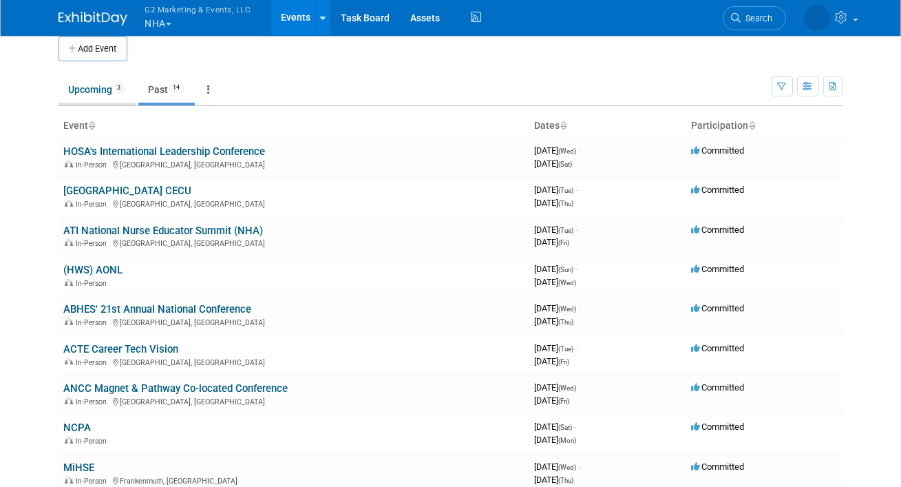 This screenshot has width=901, height=487. Describe the element at coordinates (94, 270) in the screenshot. I see `a: (HWS) AONL` at that location.